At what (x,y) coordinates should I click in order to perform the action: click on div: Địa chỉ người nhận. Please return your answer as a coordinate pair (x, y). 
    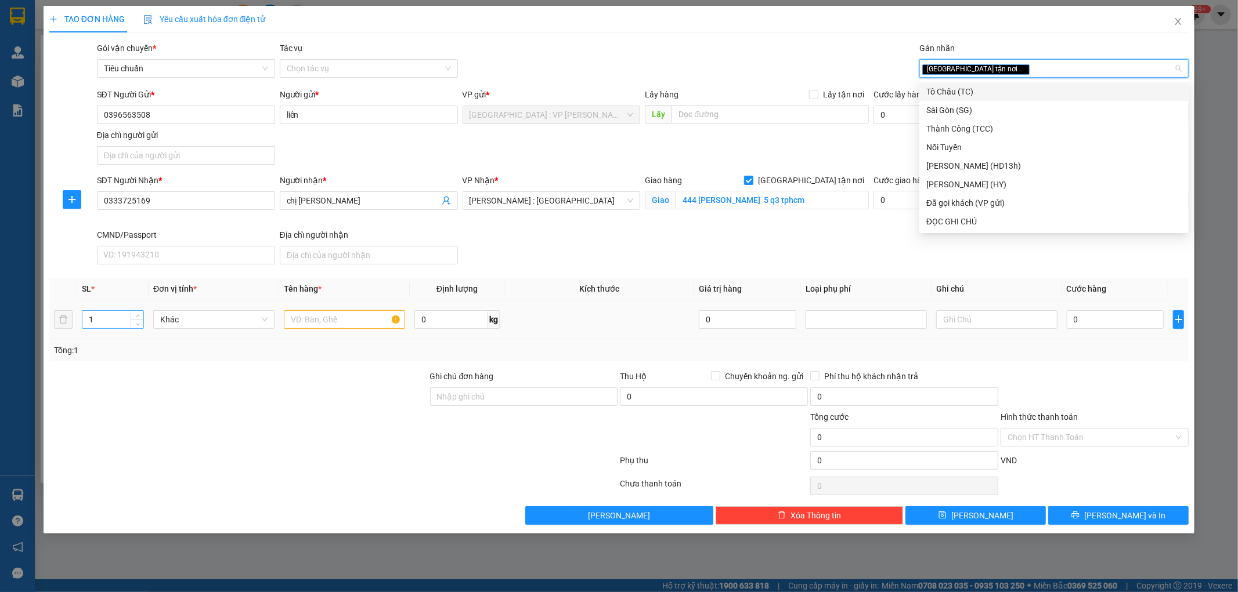
    Looking at the image, I should click on (368, 235).